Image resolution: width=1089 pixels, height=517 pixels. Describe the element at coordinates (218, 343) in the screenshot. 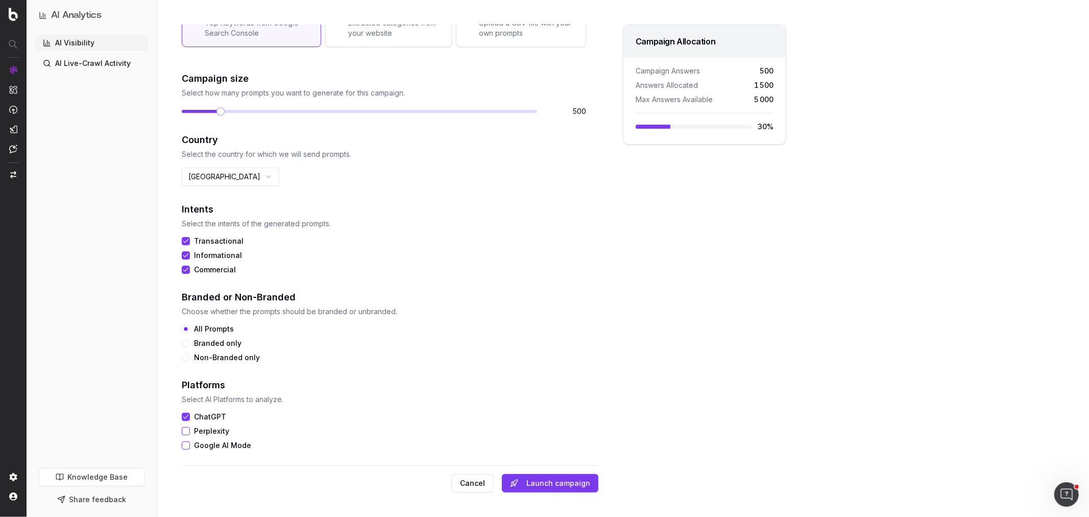

I see `label: Branded only` at that location.